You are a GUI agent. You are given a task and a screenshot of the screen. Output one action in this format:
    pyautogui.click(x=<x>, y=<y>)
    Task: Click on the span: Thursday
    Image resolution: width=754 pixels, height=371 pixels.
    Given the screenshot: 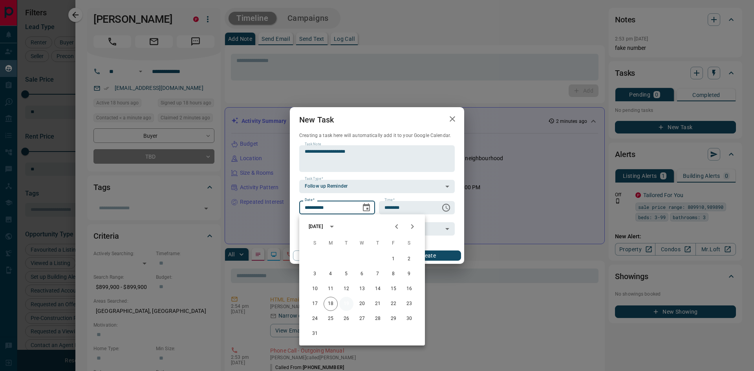 What is the action you would take?
    pyautogui.click(x=378, y=243)
    